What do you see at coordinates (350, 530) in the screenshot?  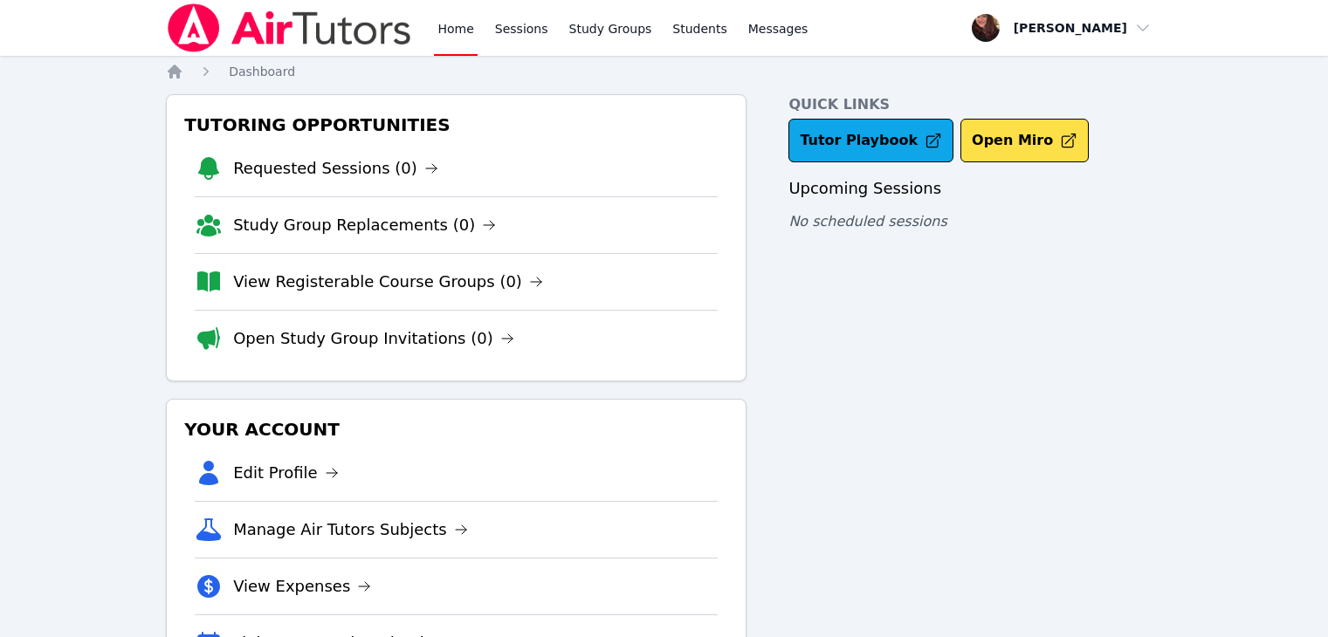 I see `a: Manage Air Tutors Subjects` at bounding box center [350, 530].